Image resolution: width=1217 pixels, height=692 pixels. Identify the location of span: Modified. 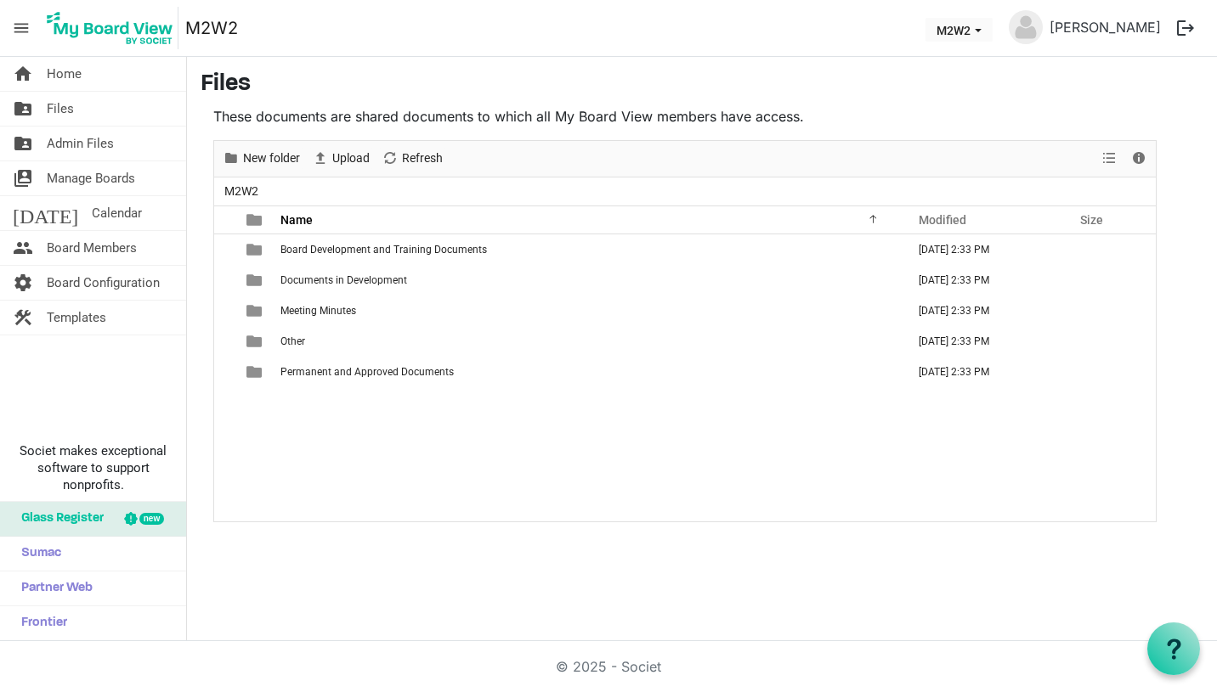
(942, 220).